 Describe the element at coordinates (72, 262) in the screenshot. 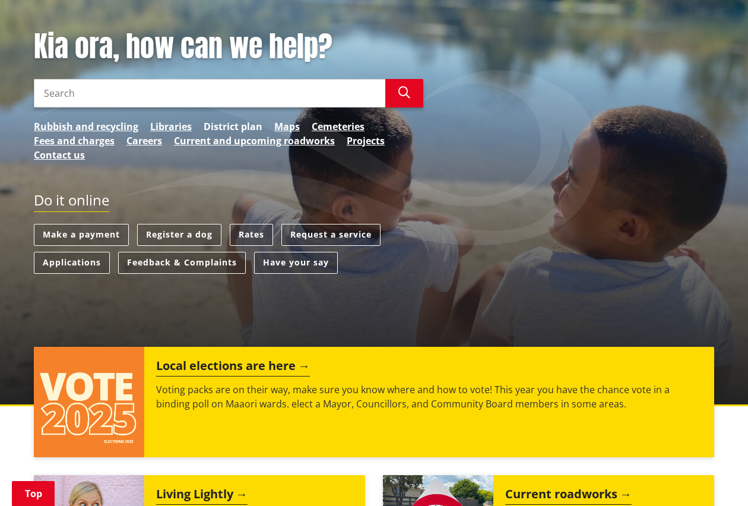

I see `a: Applications` at that location.